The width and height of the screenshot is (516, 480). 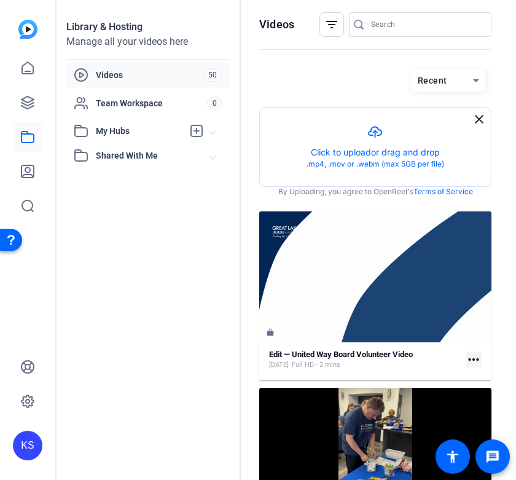 I want to click on div: Library & Hosting, so click(x=148, y=27).